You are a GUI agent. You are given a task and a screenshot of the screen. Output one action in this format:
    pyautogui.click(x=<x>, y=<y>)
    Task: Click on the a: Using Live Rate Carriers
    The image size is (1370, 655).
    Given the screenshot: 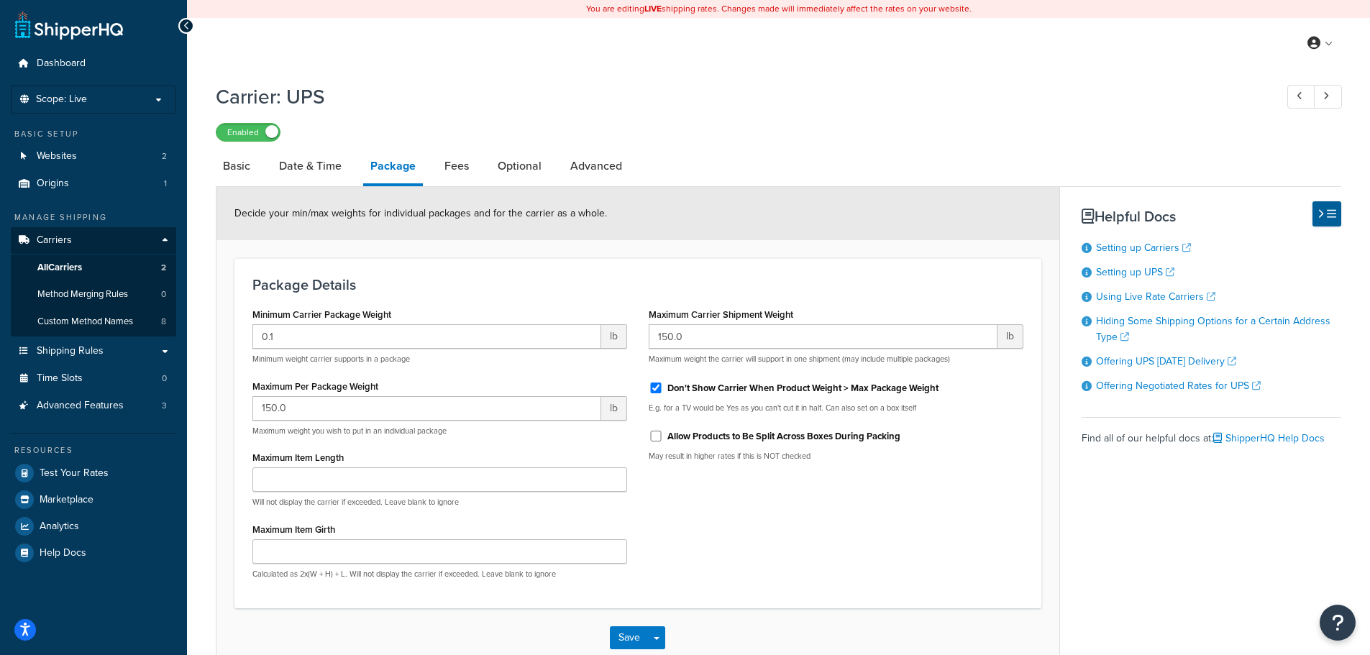 What is the action you would take?
    pyautogui.click(x=1156, y=296)
    